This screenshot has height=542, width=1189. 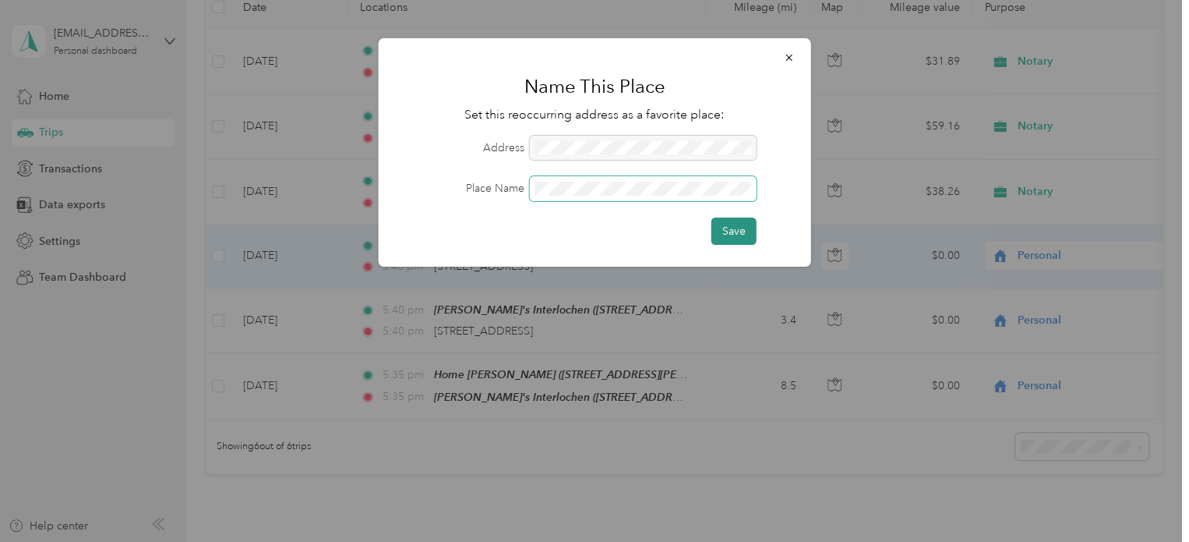 What do you see at coordinates (595, 86) in the screenshot?
I see `h1: Name This Place` at bounding box center [595, 86].